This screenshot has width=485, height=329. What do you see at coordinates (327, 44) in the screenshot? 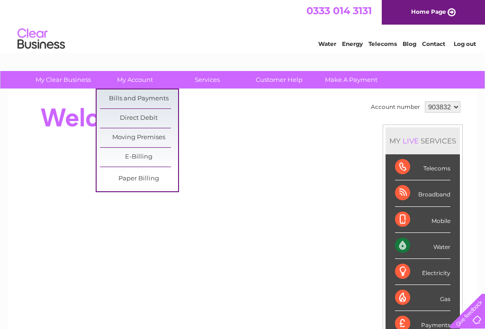
I see `a: Water` at bounding box center [327, 44].